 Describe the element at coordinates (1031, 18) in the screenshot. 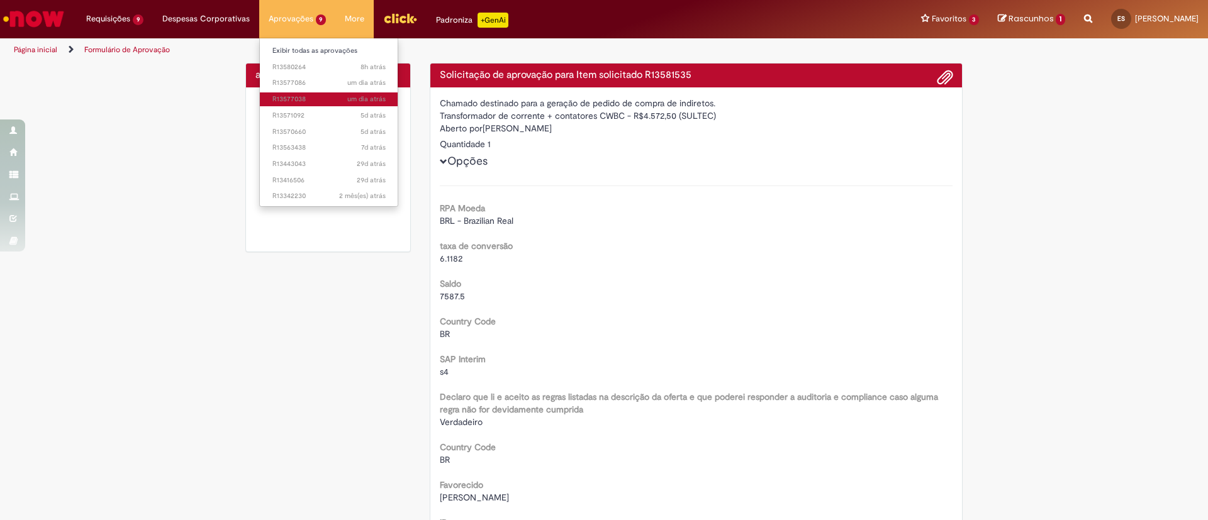

I see `span: Rascunhos` at that location.